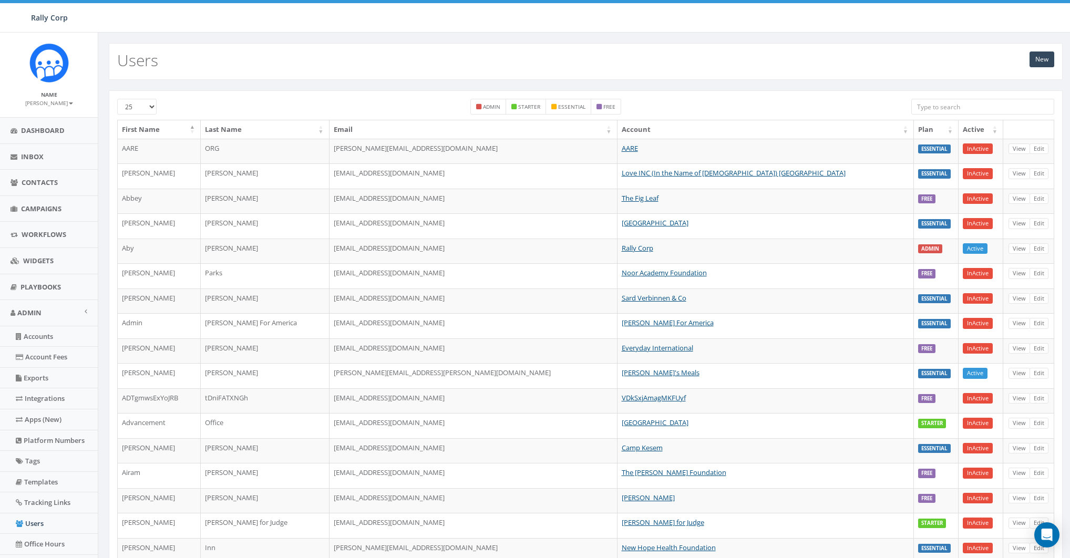 The height and width of the screenshot is (558, 1070). Describe the element at coordinates (43, 130) in the screenshot. I see `span: Dashboard` at that location.